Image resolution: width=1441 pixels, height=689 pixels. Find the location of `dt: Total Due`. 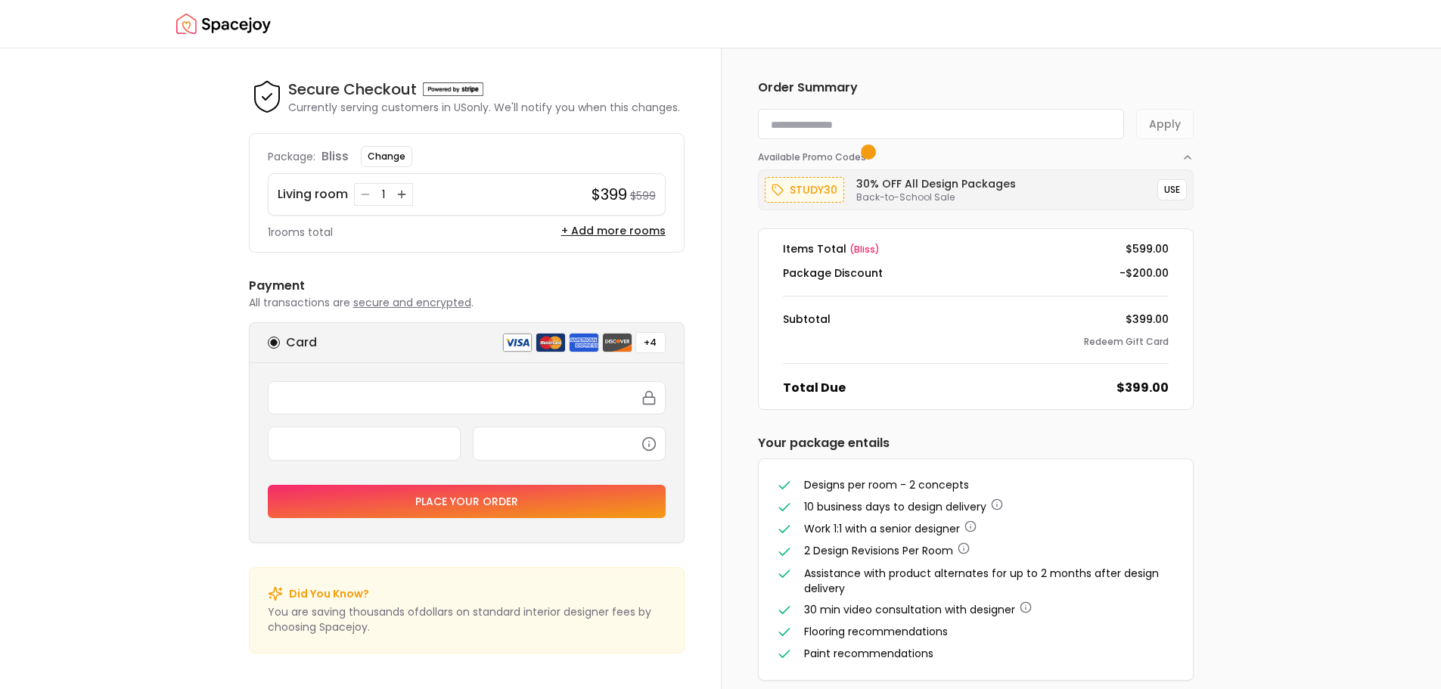

dt: Total Due is located at coordinates (814, 388).